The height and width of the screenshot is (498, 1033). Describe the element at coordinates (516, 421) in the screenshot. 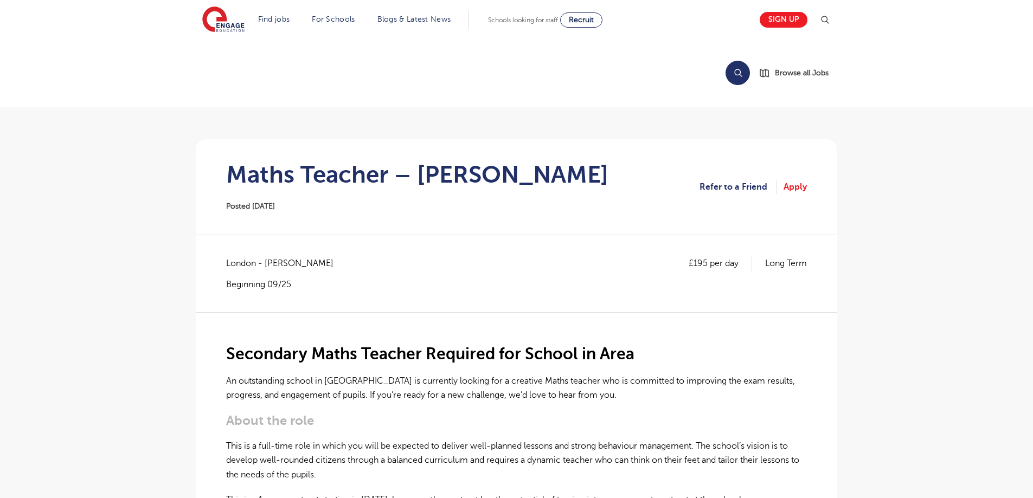

I see `h3: About the role` at that location.